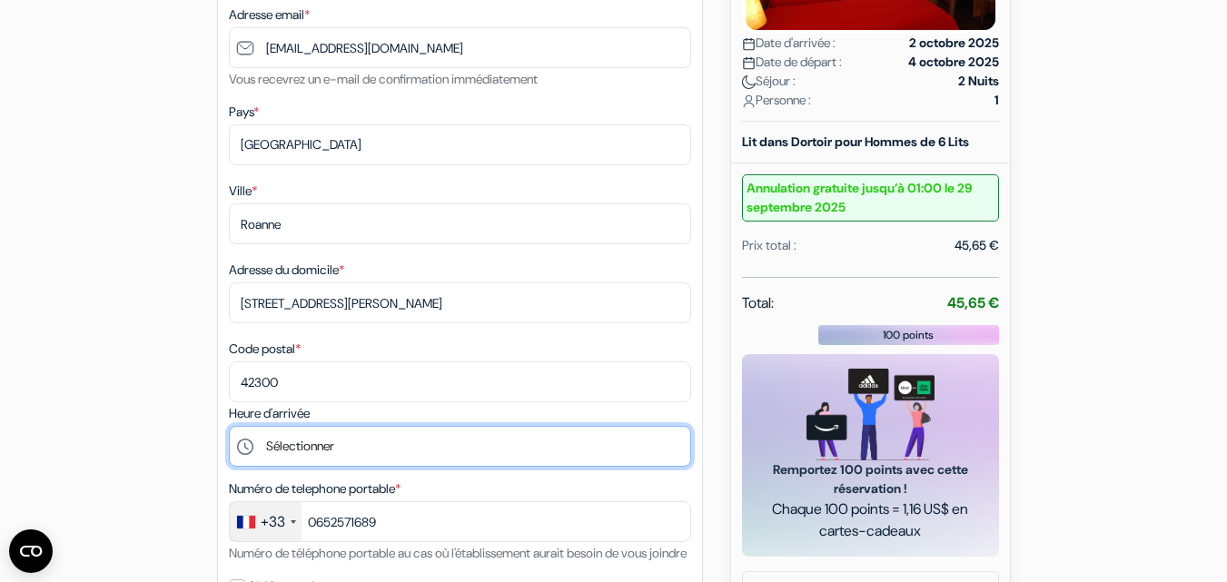  I want to click on span: Personne :, so click(777, 100).